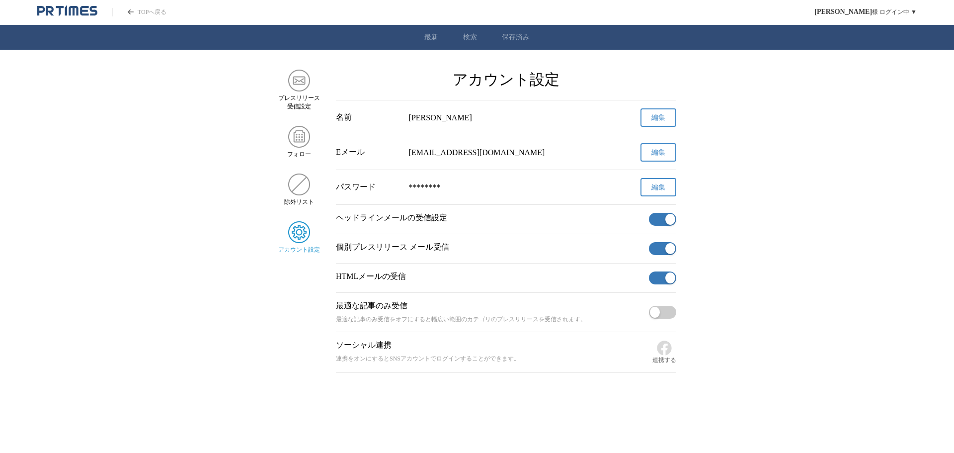 The image size is (954, 453). Describe the element at coordinates (299, 190) in the screenshot. I see `a: 除外リスト除外リスト` at that location.